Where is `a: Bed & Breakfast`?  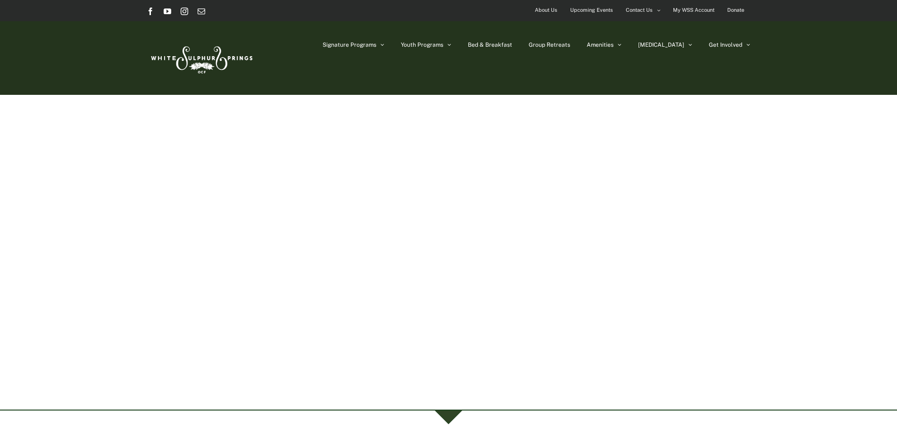 a: Bed & Breakfast is located at coordinates (490, 45).